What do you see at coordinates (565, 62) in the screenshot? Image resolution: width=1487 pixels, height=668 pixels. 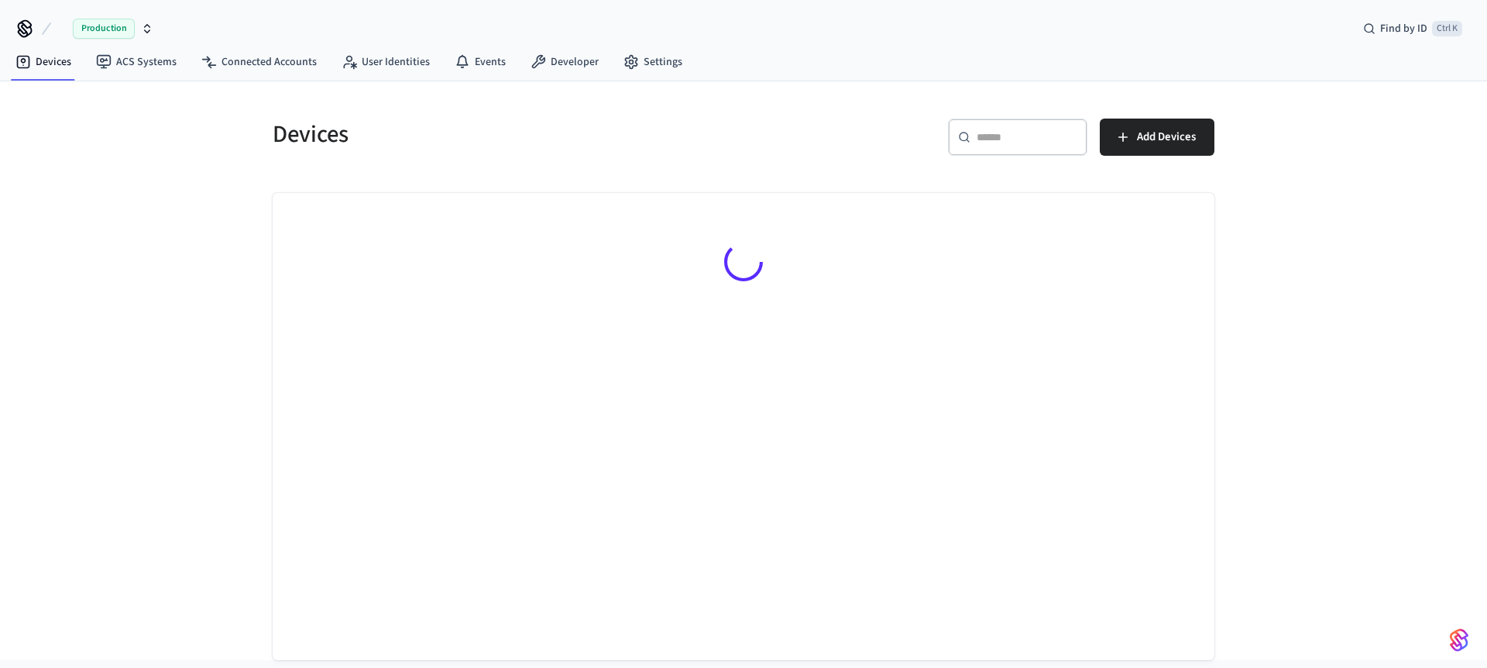 I see `a: Developer` at bounding box center [565, 62].